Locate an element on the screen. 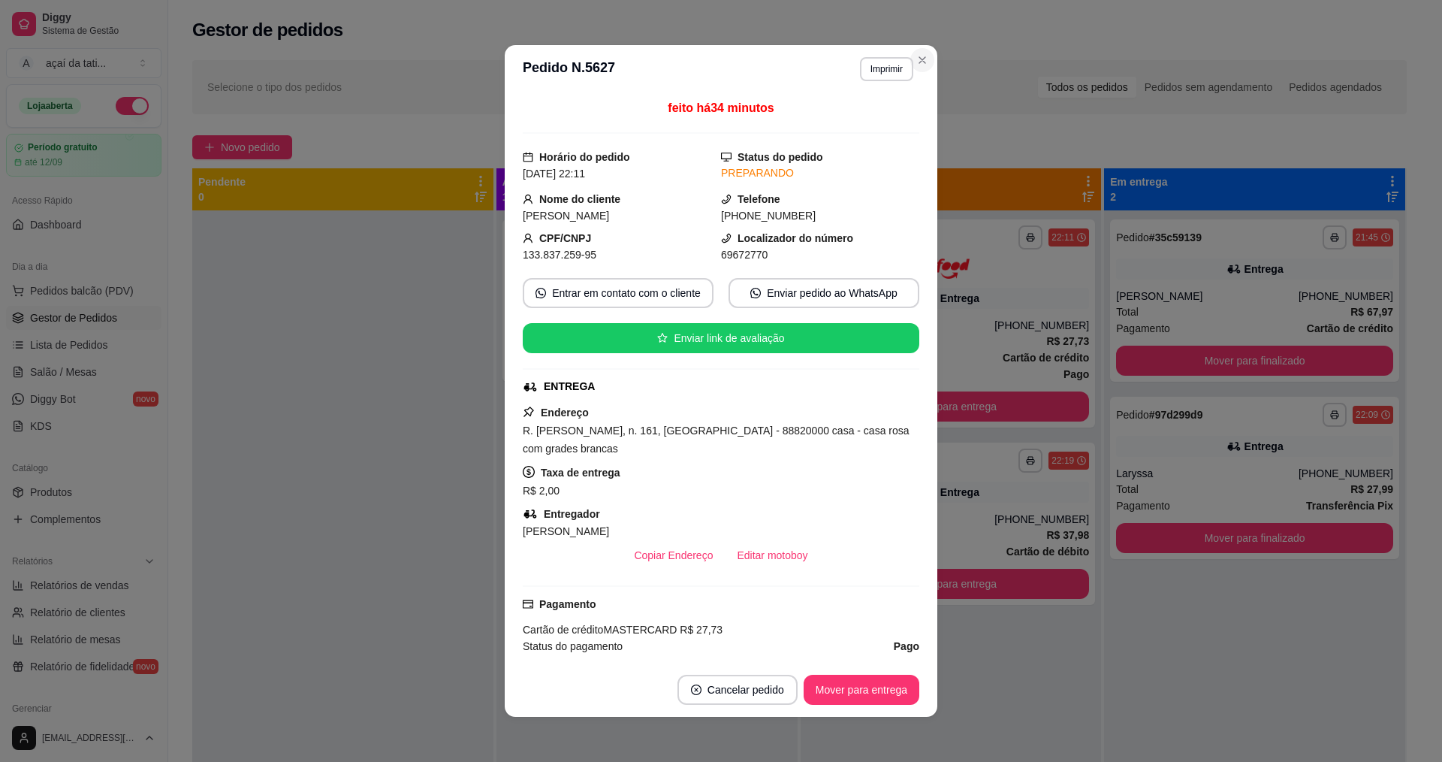 The height and width of the screenshot is (762, 1442). span: dollar is located at coordinates (529, 472).